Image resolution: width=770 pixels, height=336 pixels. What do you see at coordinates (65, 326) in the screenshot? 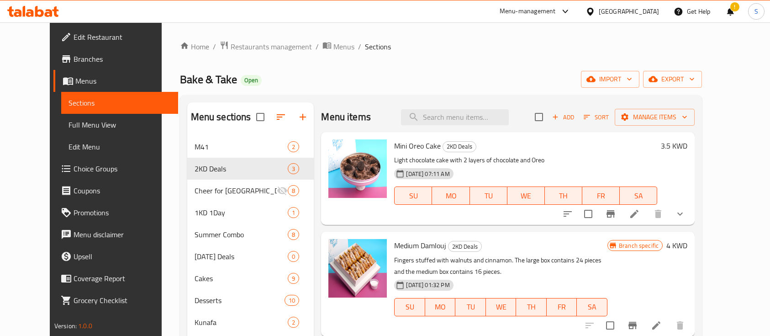
I see `span: Version:` at bounding box center [65, 326].